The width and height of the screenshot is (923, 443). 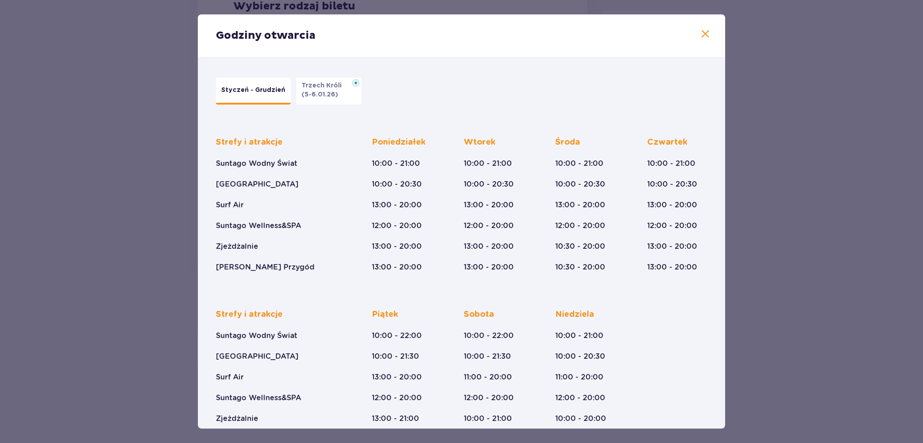 I want to click on p: Wtorek, so click(x=479, y=142).